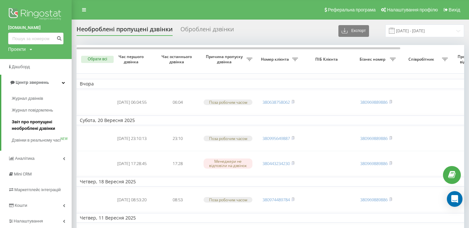 Image resolution: width=469 pixels, height=228 pixels. Describe the element at coordinates (27, 98) in the screenshot. I see `span: Журнал дзвінків` at that location.